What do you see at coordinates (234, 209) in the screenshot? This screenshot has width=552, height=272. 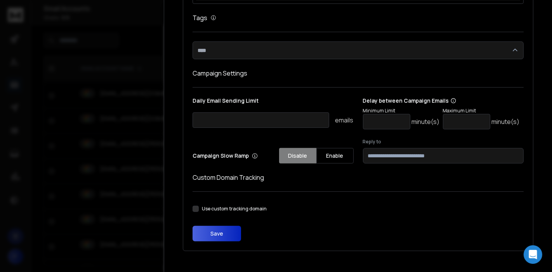 I see `label: Use custom tracking domain` at bounding box center [234, 209].